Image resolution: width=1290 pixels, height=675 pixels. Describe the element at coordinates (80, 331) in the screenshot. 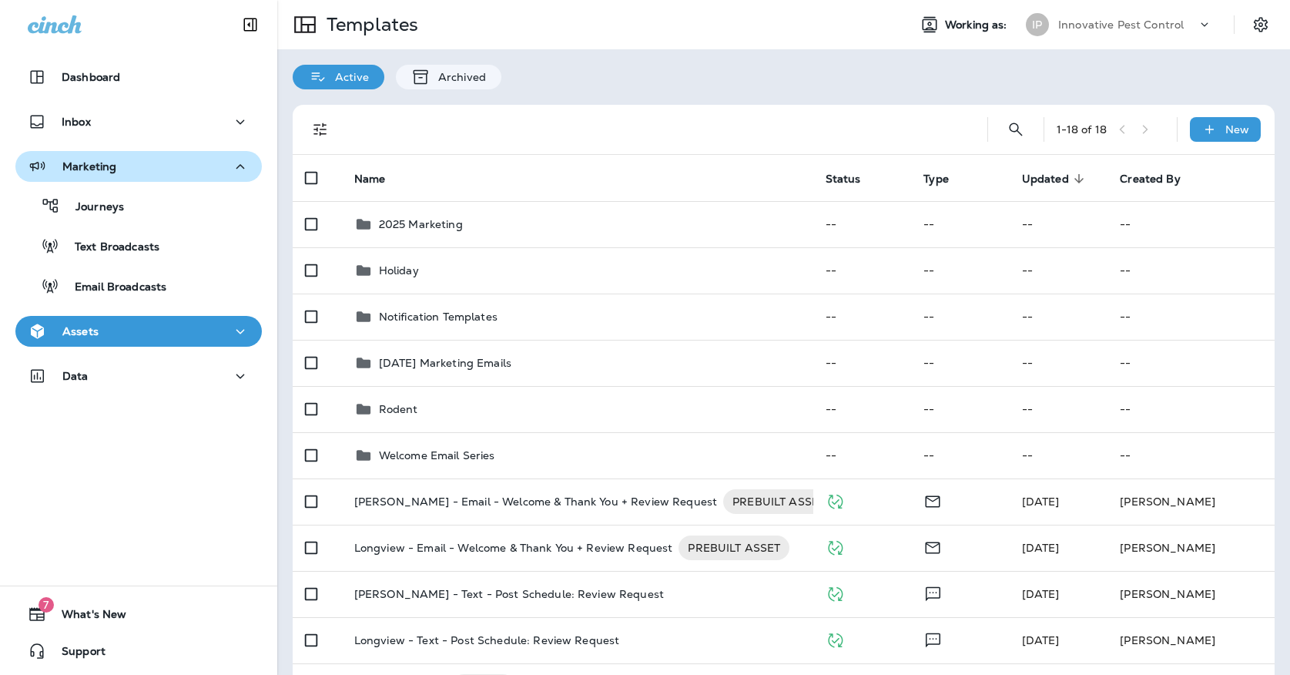

I see `p: Assets` at that location.